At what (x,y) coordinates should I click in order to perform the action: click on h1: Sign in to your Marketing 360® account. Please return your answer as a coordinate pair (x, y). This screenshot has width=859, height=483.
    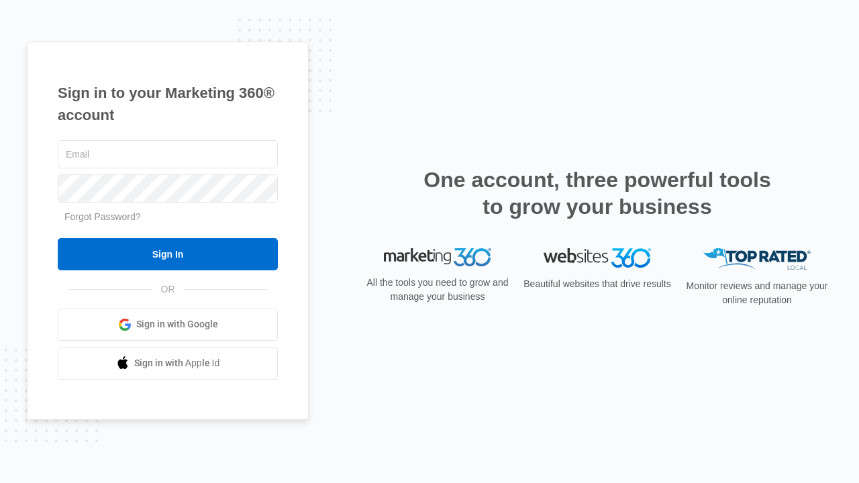
    Looking at the image, I should click on (168, 104).